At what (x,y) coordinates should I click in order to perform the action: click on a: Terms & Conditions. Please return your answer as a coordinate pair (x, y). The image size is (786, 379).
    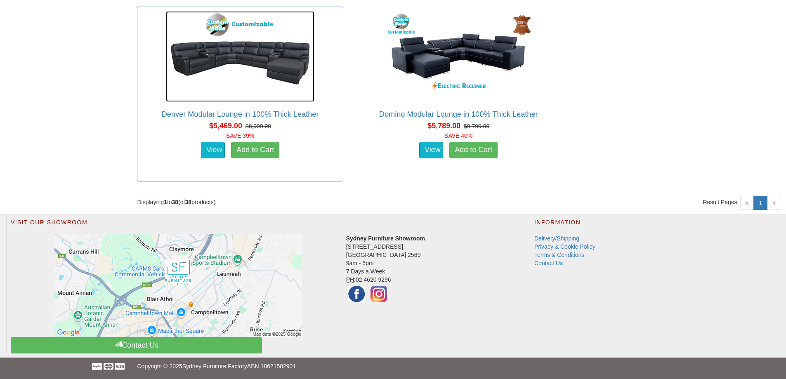
    Looking at the image, I should click on (559, 255).